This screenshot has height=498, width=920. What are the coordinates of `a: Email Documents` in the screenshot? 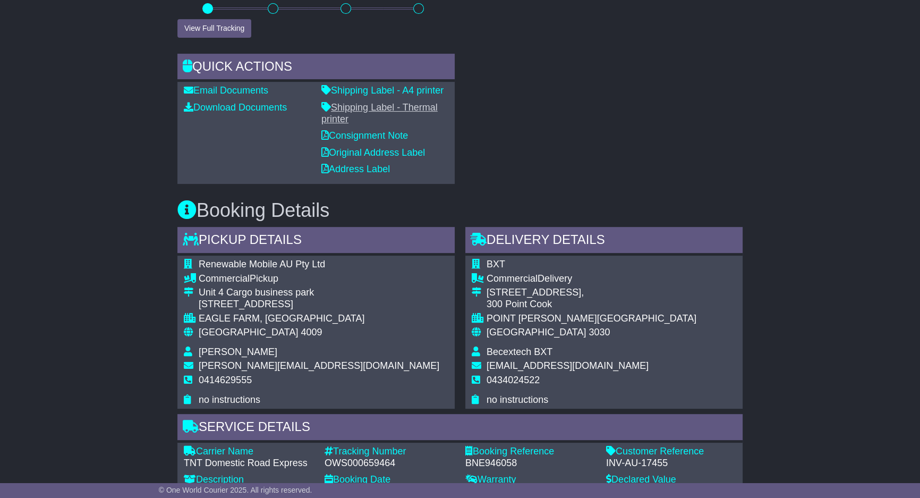 It's located at (226, 90).